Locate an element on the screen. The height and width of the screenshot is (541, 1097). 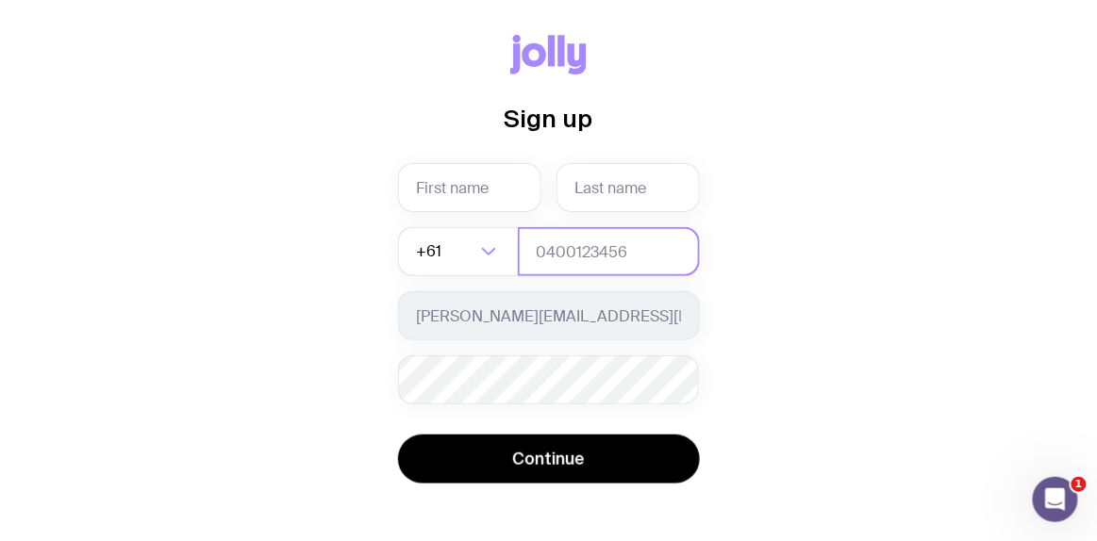
input: Last name is located at coordinates (628, 188).